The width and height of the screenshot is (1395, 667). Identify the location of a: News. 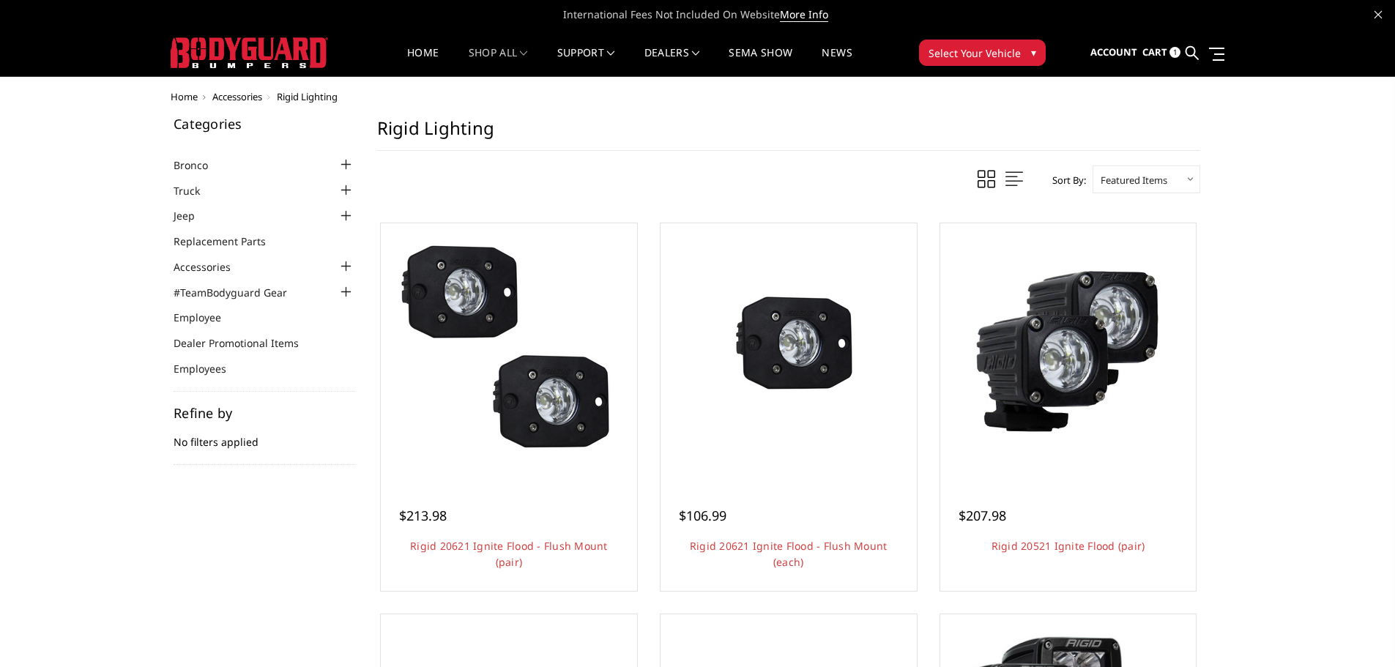
(836, 61).